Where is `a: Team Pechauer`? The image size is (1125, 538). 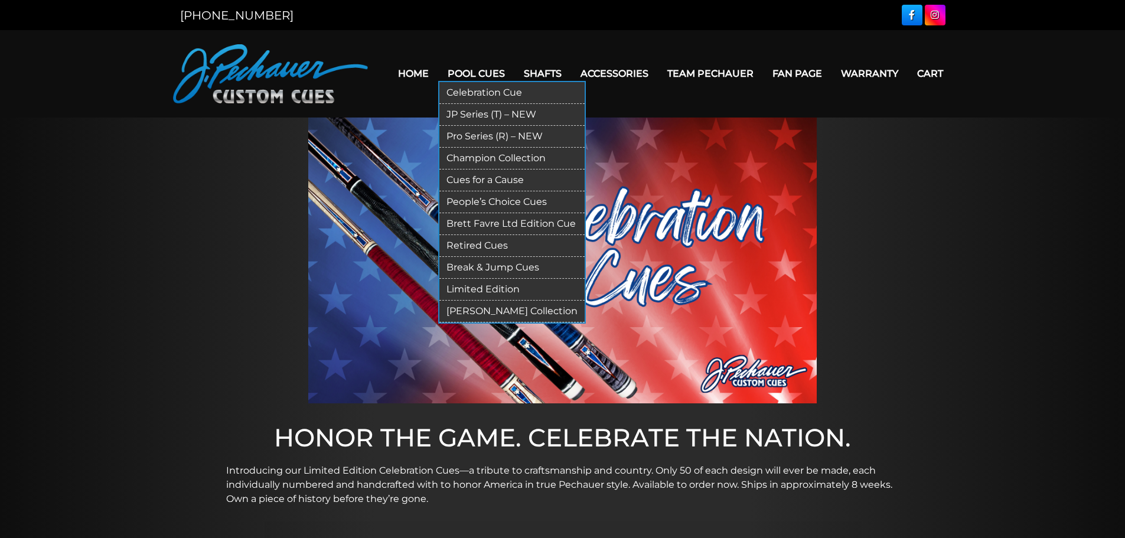
a: Team Pechauer is located at coordinates (710, 73).